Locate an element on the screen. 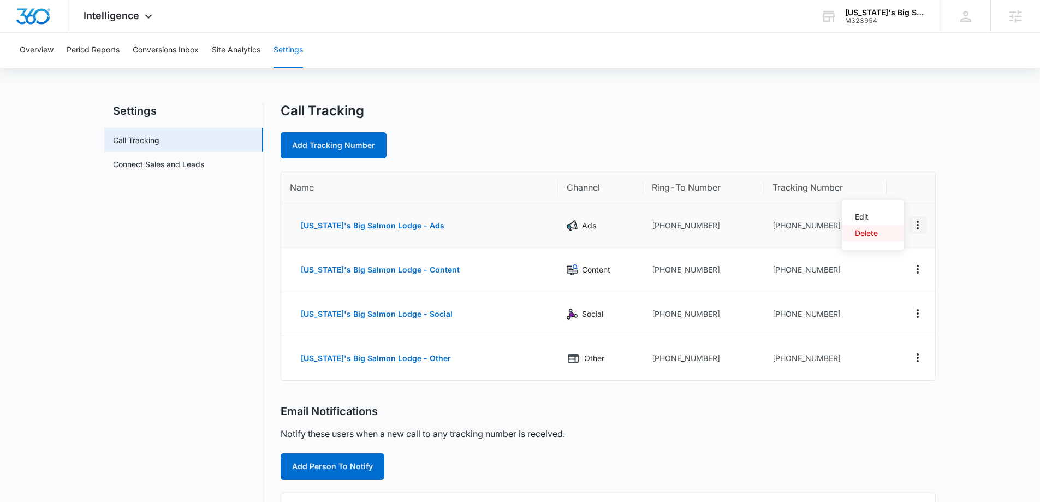 The image size is (1040, 502). img: Social is located at coordinates (572, 314).